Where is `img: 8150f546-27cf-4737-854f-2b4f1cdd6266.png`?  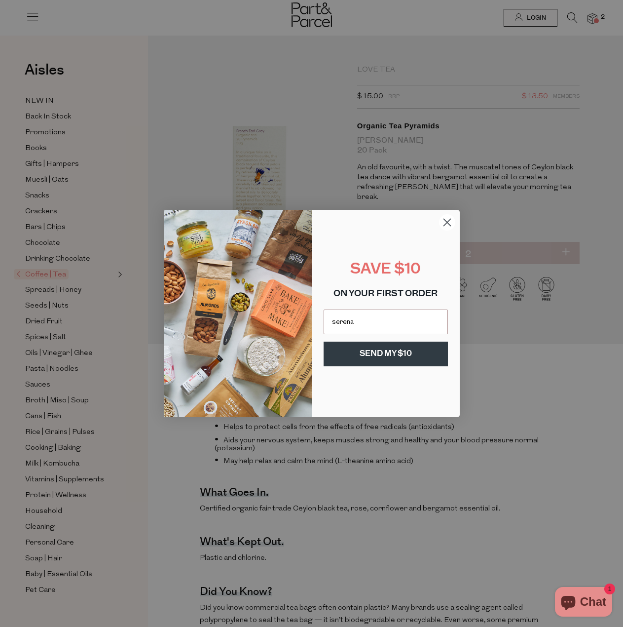 img: 8150f546-27cf-4737-854f-2b4f1cdd6266.png is located at coordinates (238, 313).